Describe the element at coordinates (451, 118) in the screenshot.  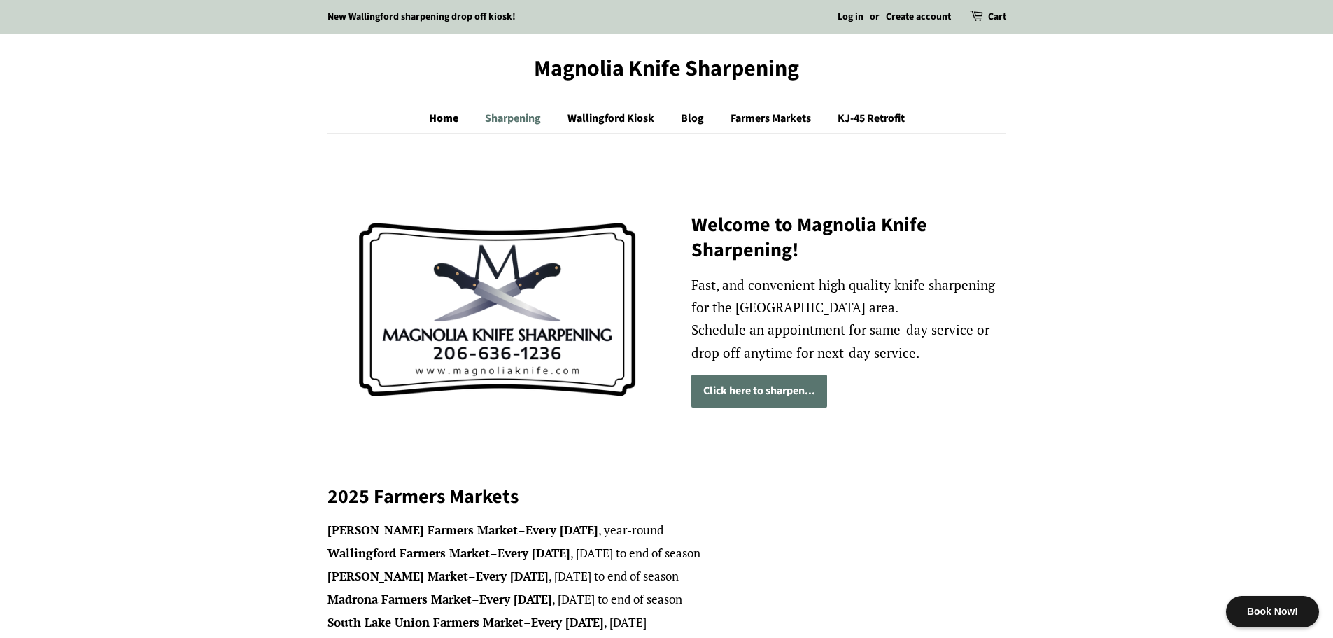
I see `a: Home` at that location.